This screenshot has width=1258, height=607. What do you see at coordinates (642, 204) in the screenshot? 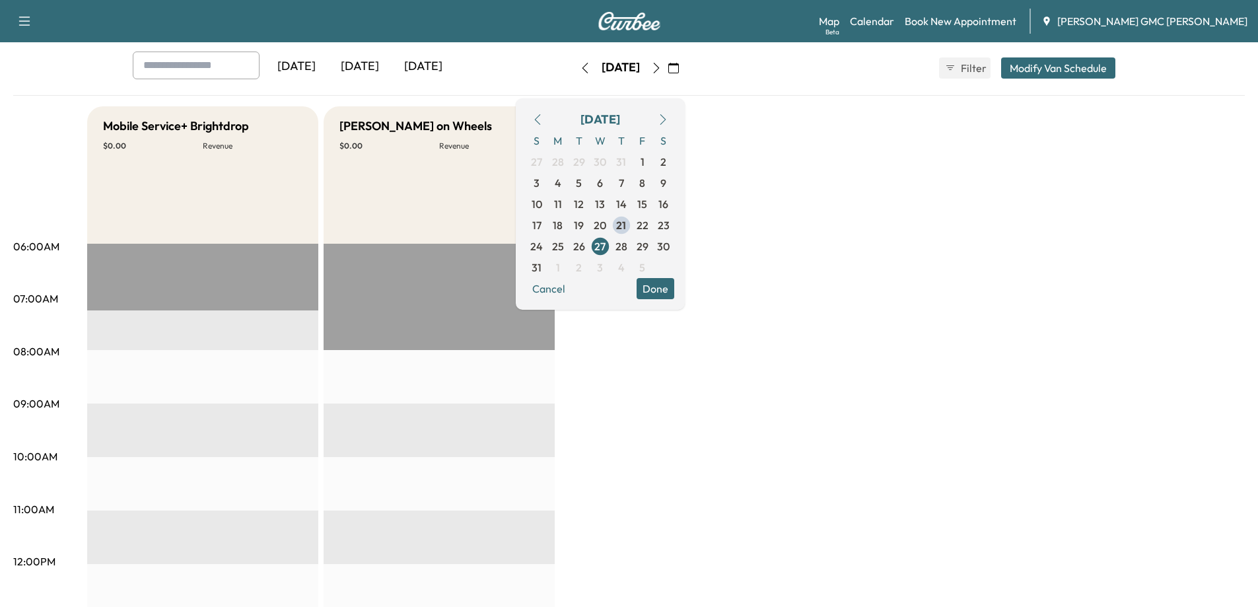
I see `span: 15` at bounding box center [642, 204].